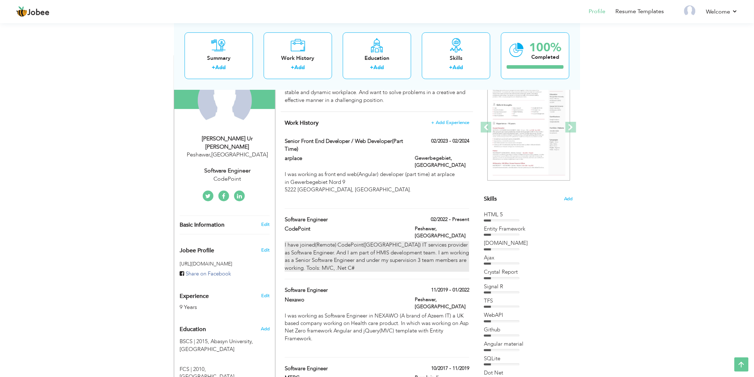 The height and width of the screenshot is (377, 754). Describe the element at coordinates (545, 57) in the screenshot. I see `div: Completed` at that location.